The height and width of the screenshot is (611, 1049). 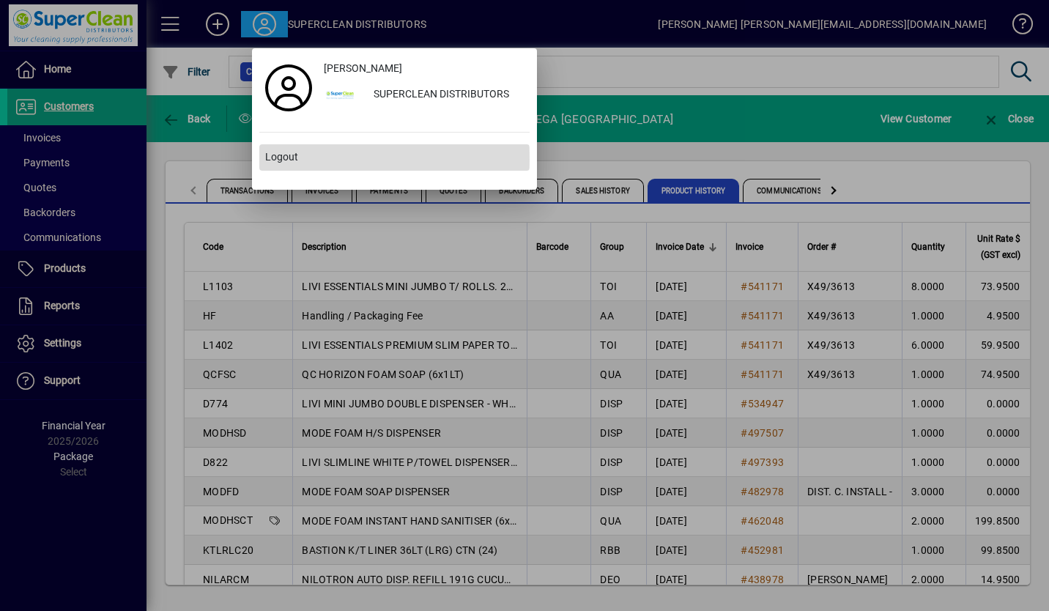 What do you see at coordinates (394, 158) in the screenshot?
I see `button: Logout` at bounding box center [394, 158].